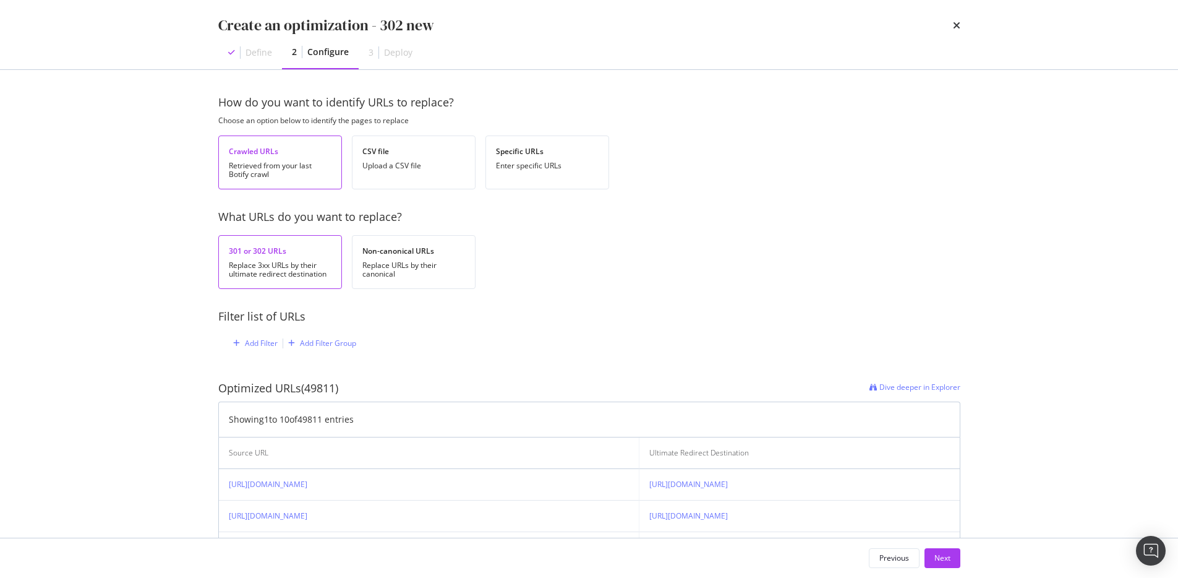 The width and height of the screenshot is (1178, 578). I want to click on button: Add Filter, so click(253, 343).